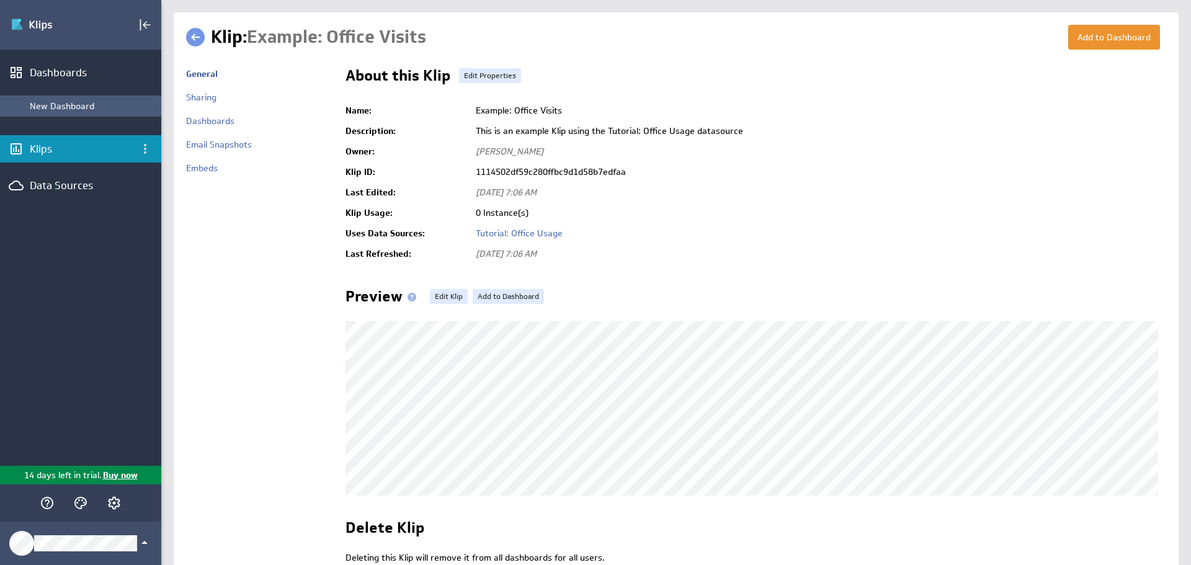 Image resolution: width=1191 pixels, height=565 pixels. Describe the element at coordinates (63, 475) in the screenshot. I see `p: 14 days left in trial.` at that location.